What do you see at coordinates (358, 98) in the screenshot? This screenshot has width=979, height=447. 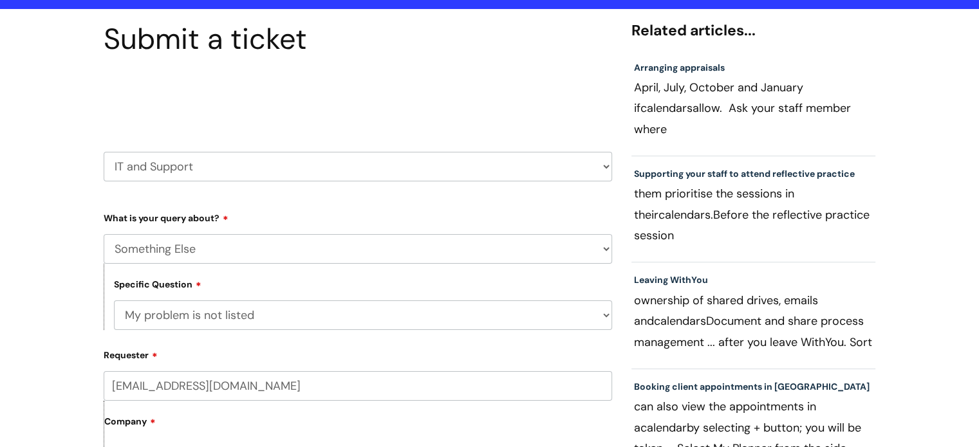 I see `h2: Select issue type` at bounding box center [358, 98].